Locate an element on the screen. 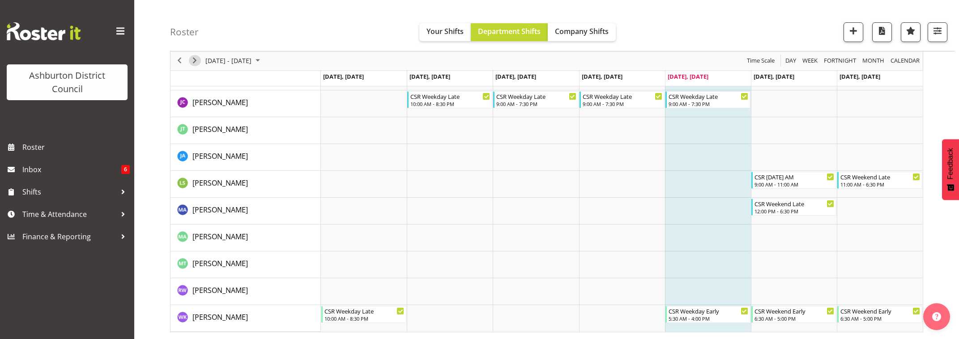 The height and width of the screenshot is (339, 959). span: Month is located at coordinates (873, 61).